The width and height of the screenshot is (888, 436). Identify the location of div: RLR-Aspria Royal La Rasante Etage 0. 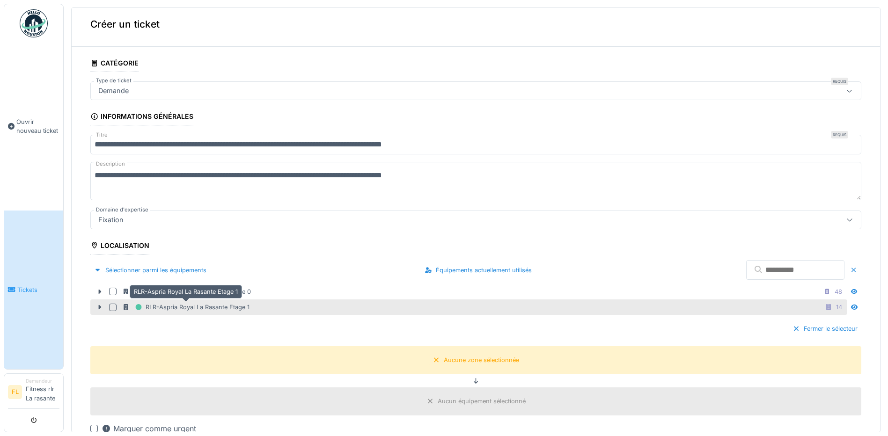
(186, 291).